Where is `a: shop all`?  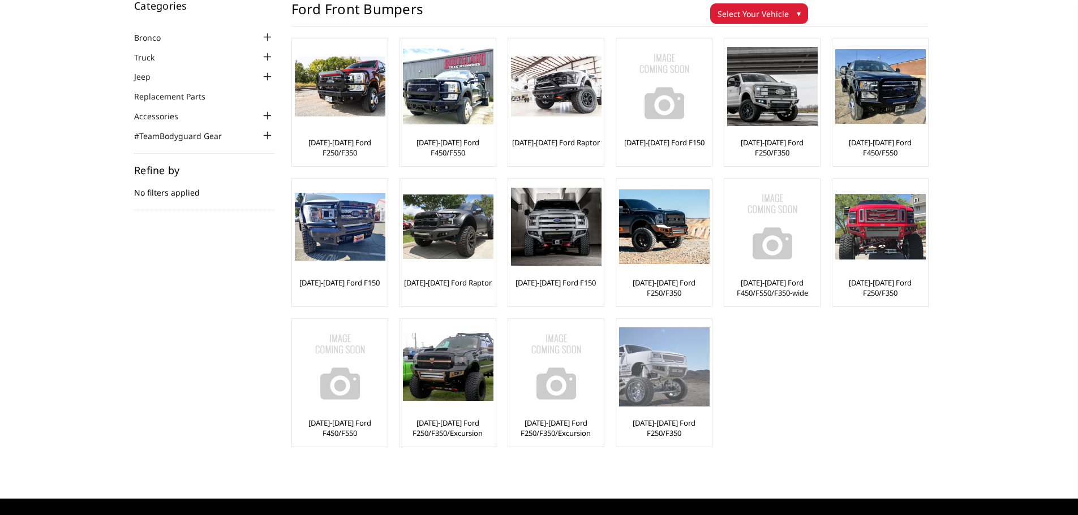 a: shop all is located at coordinates (385, 18).